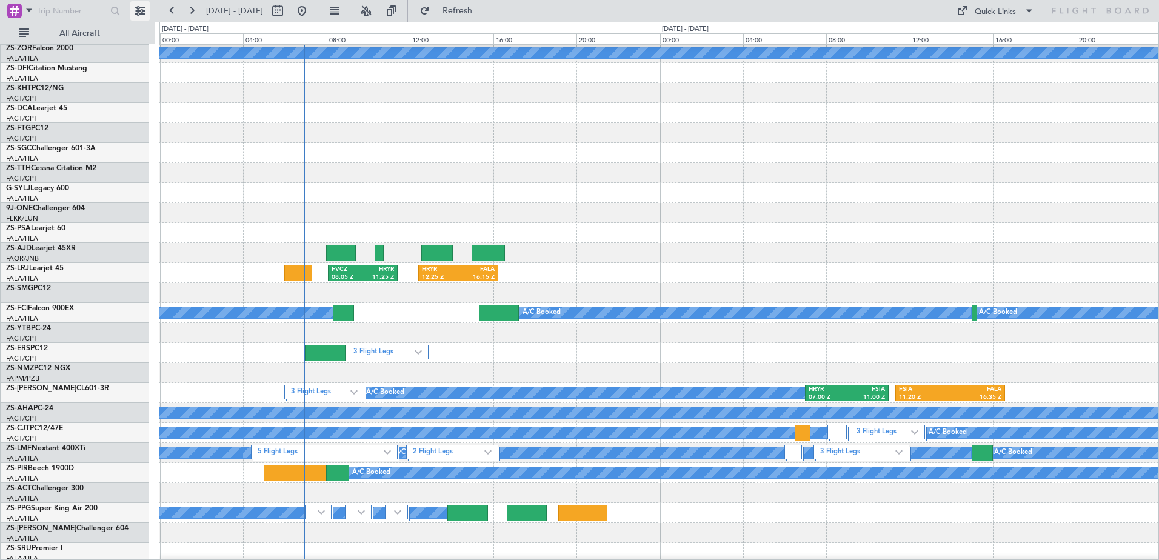  Describe the element at coordinates (27, 128) in the screenshot. I see `a: ZS-FTGPC12` at that location.